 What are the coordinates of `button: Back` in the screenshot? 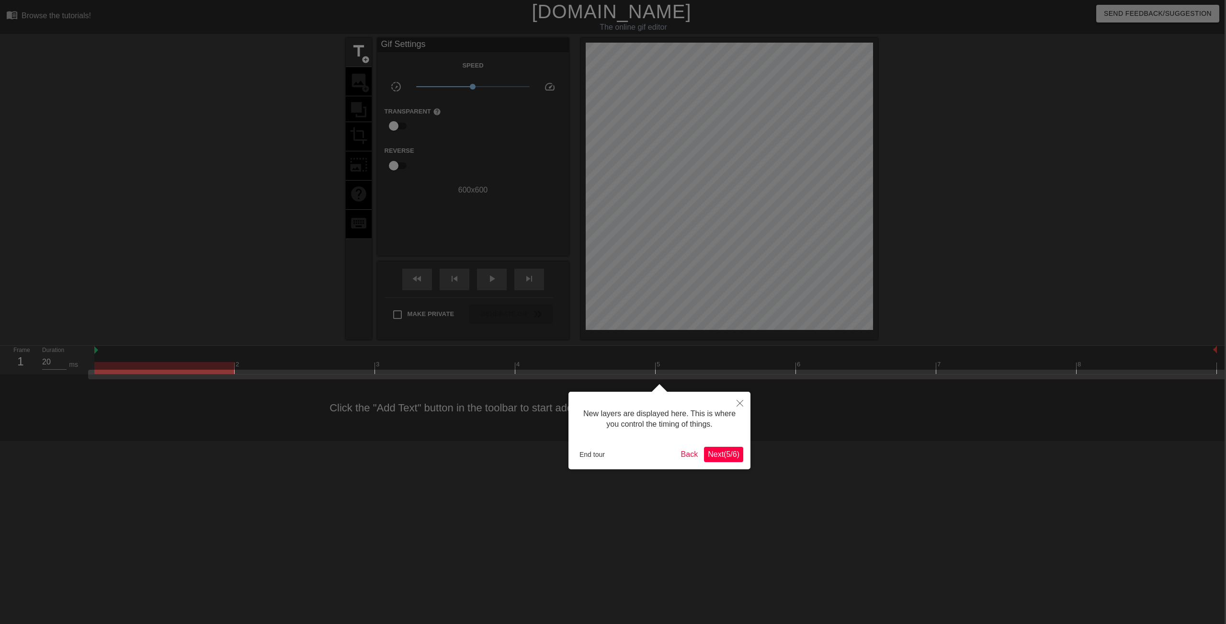 It's located at (690, 455).